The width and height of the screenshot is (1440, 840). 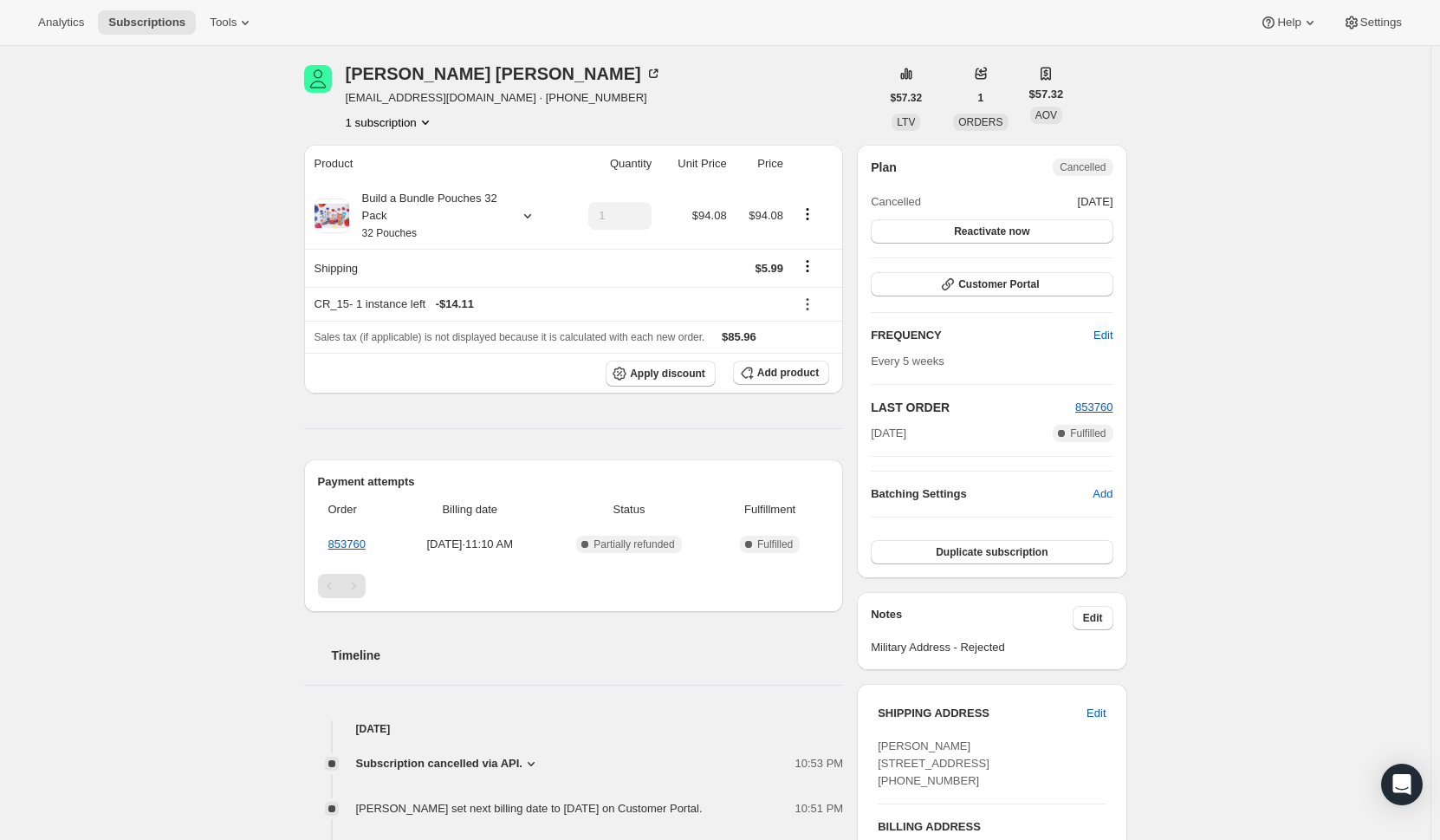 What do you see at coordinates (435, 268) in the screenshot?
I see `th: Shipping` at bounding box center [435, 268].